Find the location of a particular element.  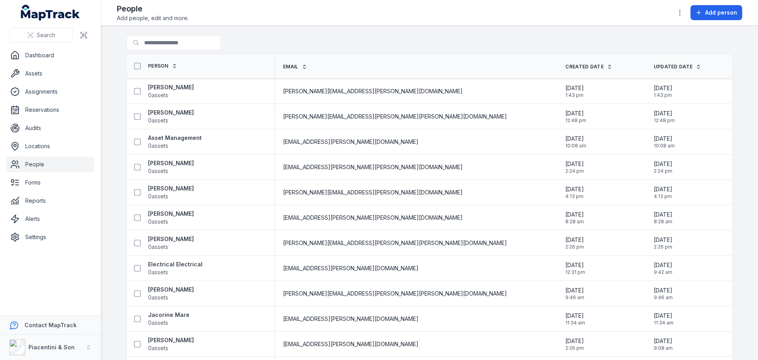

time: 29/07/2025, 12:31:06 pm is located at coordinates (575, 268).